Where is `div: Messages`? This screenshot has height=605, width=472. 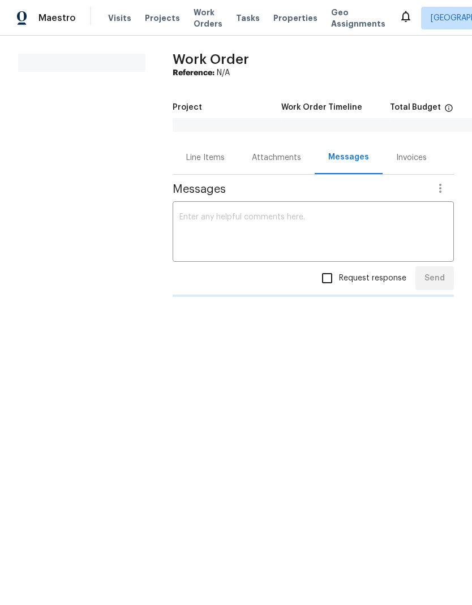 div: Messages is located at coordinates (349, 157).